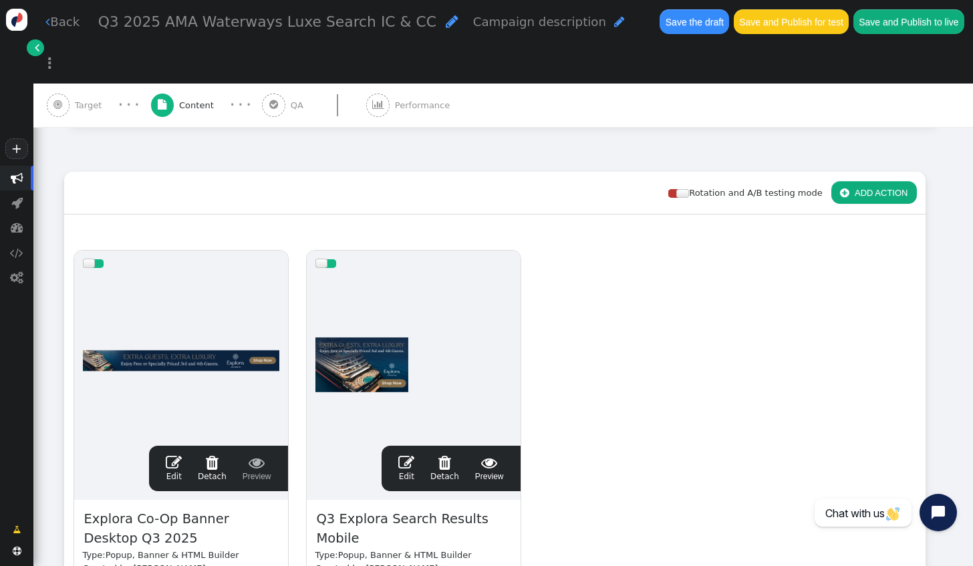 This screenshot has width=973, height=566. I want to click on span: QA, so click(299, 106).